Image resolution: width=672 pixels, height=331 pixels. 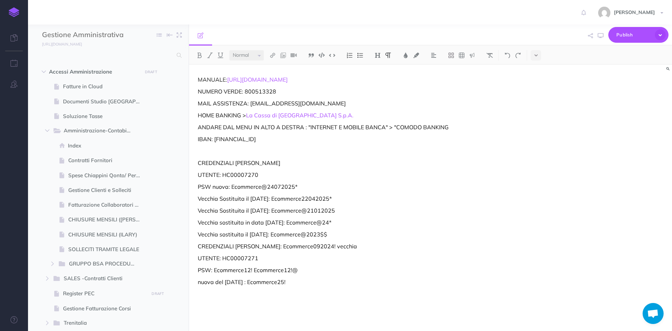 I want to click on img: Alignment dropdown menu button, so click(x=434, y=55).